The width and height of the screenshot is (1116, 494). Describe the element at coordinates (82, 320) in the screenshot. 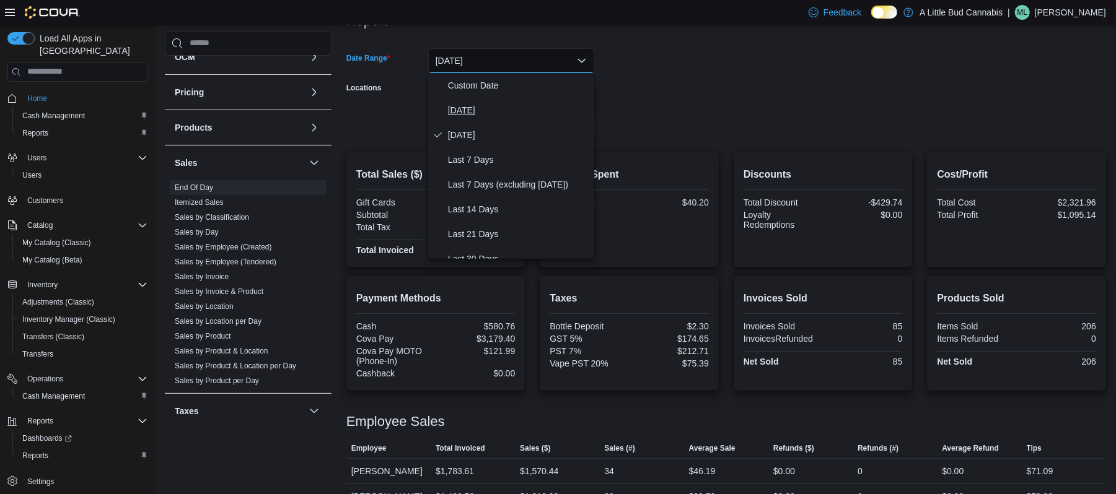

I see `span: Inventory Manager (Classic)` at that location.